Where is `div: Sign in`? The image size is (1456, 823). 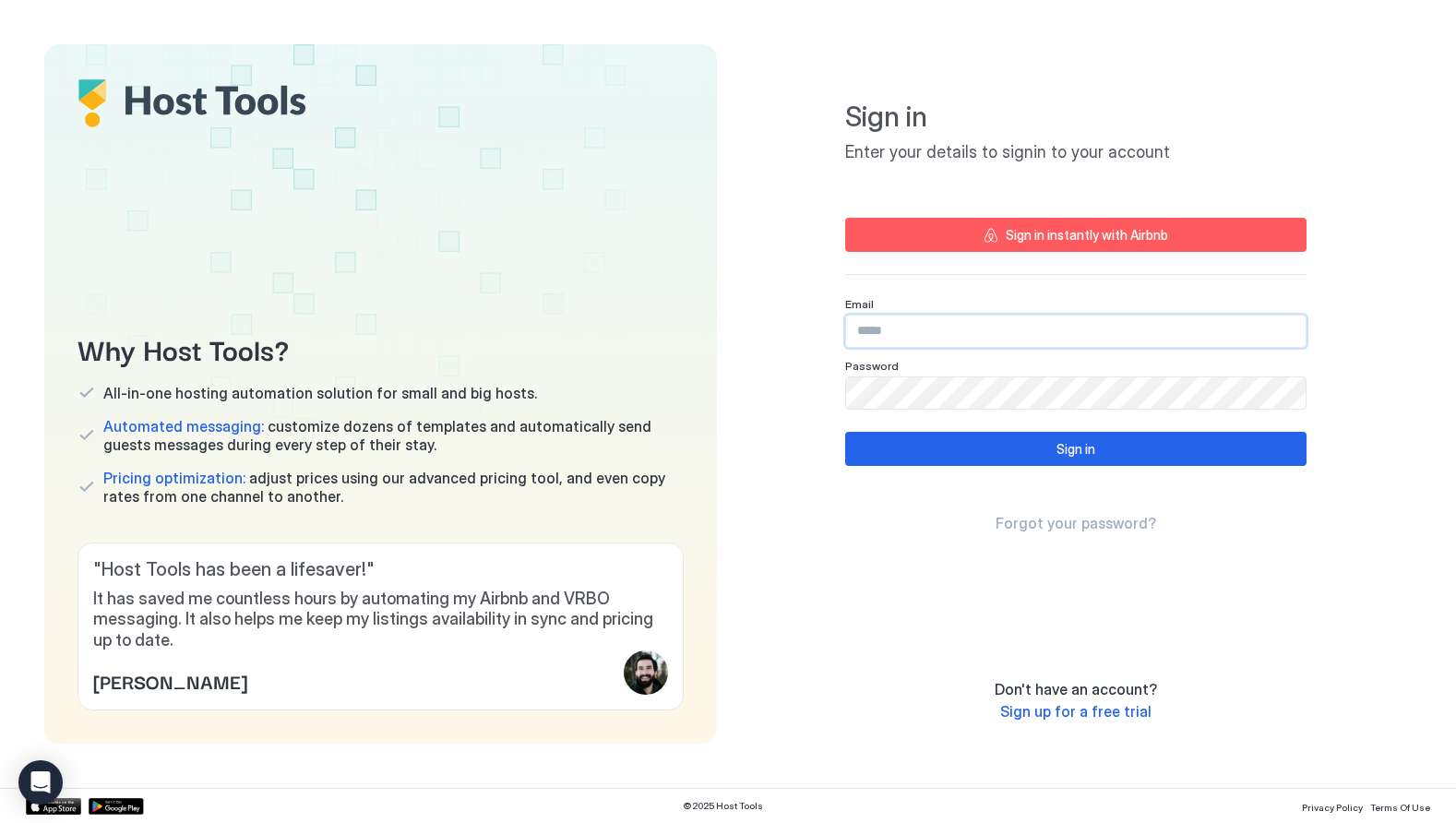
div: Sign in is located at coordinates (1075, 448).